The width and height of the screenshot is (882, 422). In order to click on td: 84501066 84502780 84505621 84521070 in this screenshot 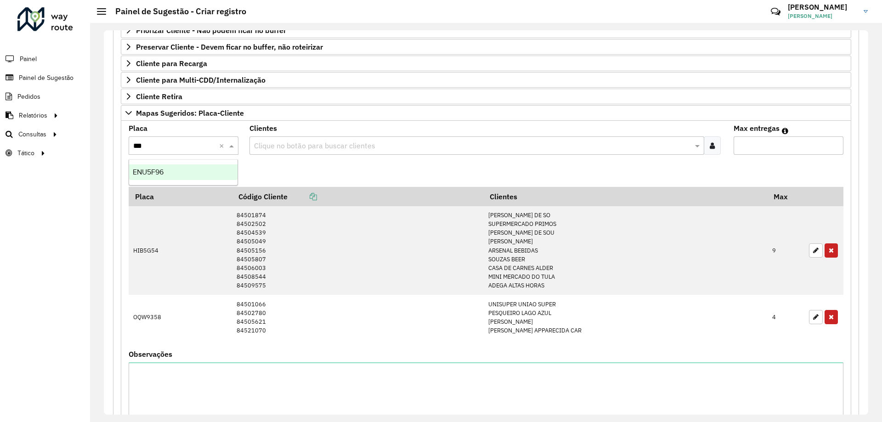, I will do `click(358, 318)`.